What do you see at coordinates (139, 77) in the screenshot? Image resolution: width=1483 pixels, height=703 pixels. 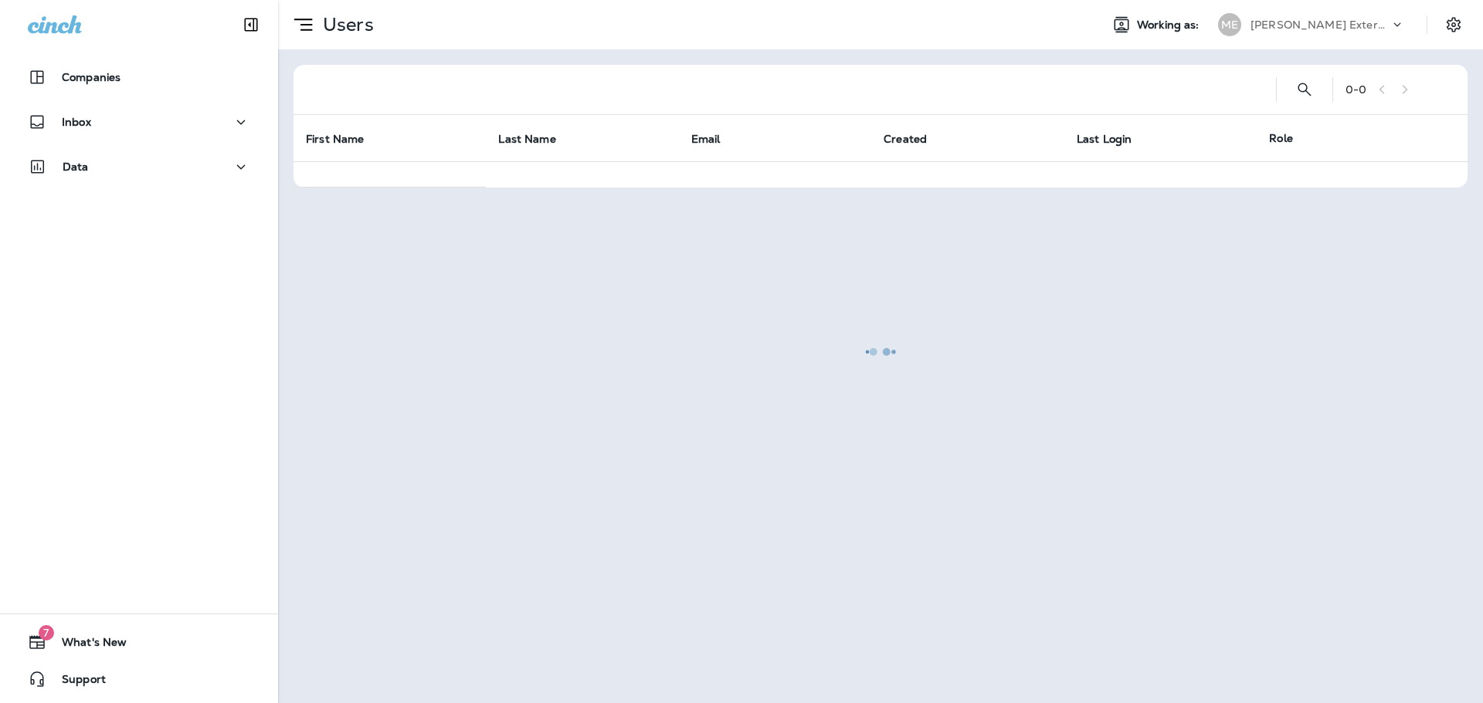 I see `button: Companies` at bounding box center [139, 77].